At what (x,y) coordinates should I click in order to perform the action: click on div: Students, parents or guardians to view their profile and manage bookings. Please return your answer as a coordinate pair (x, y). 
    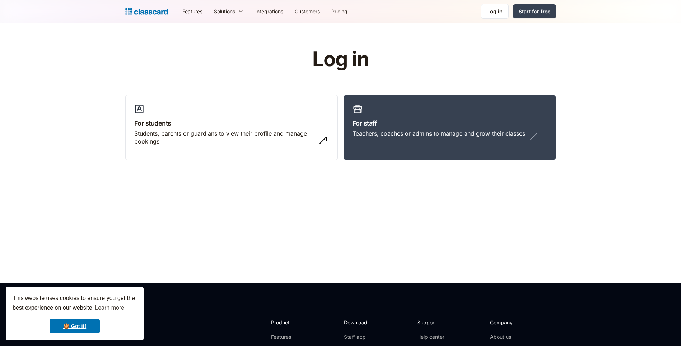
    Looking at the image, I should click on (225, 137).